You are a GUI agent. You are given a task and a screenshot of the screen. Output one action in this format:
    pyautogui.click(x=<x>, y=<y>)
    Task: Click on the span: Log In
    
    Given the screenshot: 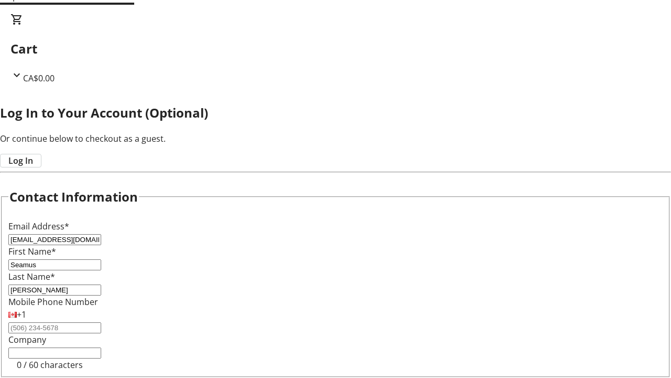 What is the action you would take?
    pyautogui.click(x=20, y=161)
    